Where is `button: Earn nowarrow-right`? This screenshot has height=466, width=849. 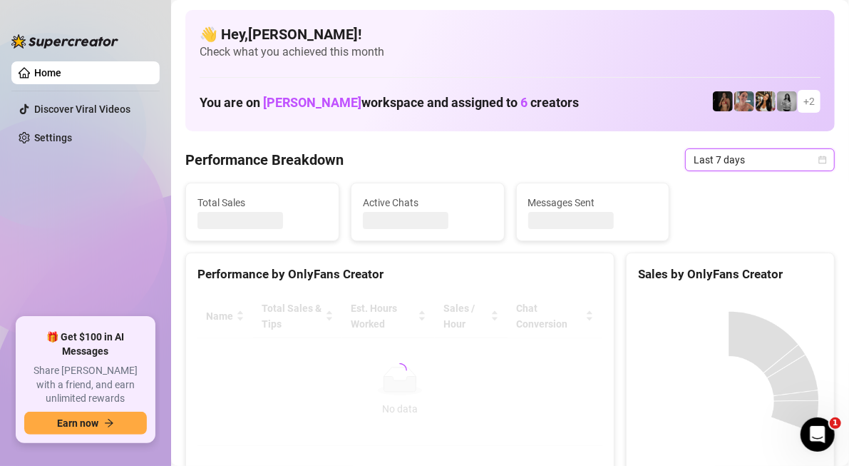 button: Earn nowarrow-right is located at coordinates (86, 423).